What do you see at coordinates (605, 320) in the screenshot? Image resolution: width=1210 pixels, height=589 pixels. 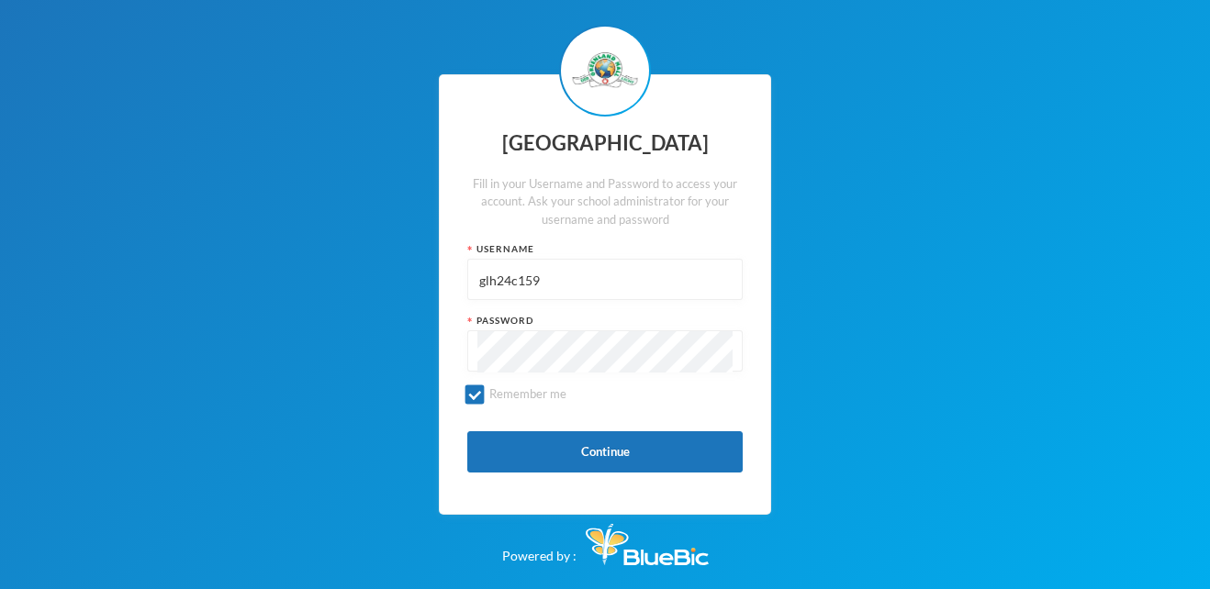 I see `div: Password` at bounding box center [605, 320].